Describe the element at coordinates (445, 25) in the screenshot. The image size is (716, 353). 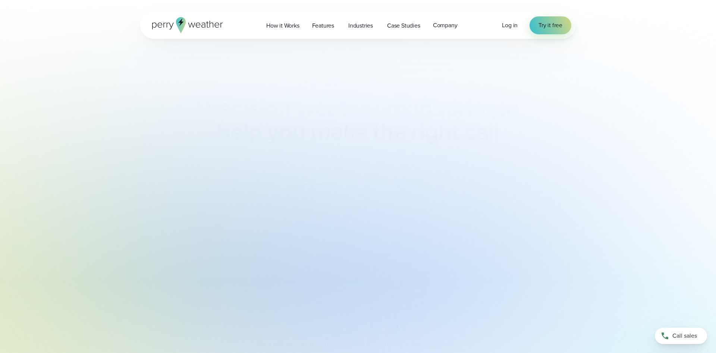
I see `span: Company` at that location.